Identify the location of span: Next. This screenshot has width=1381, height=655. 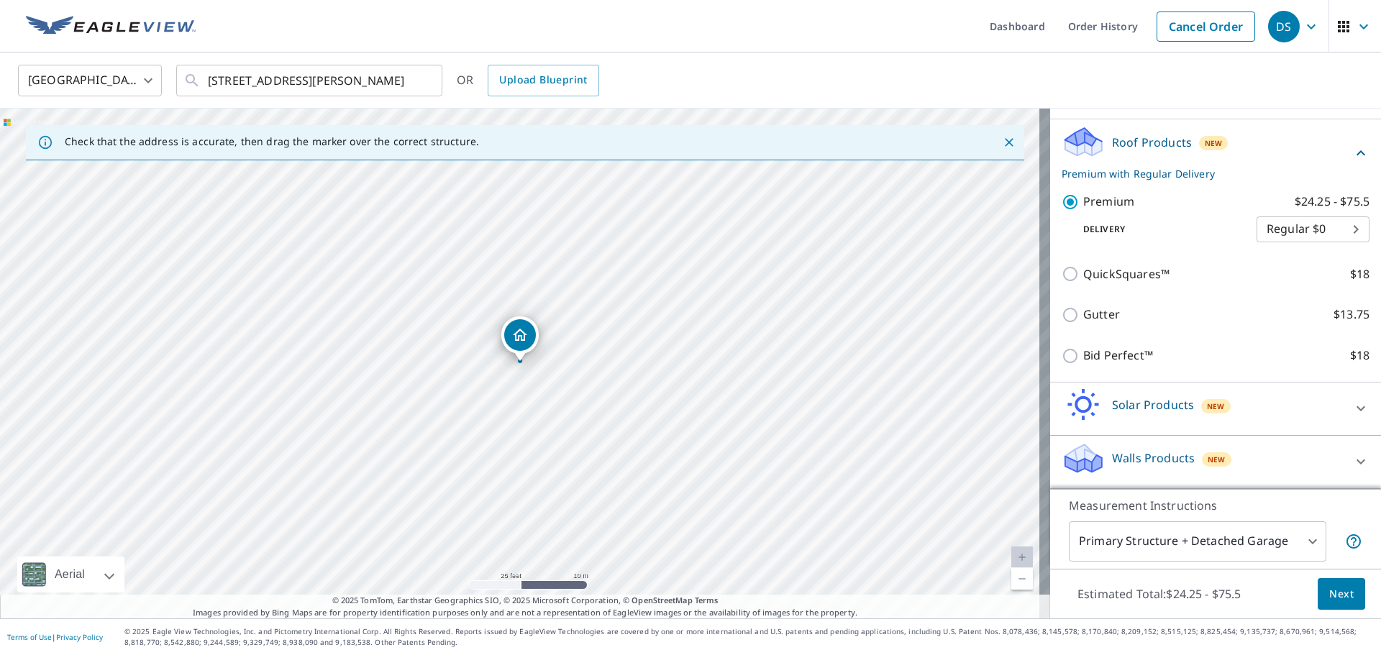
(1342, 594).